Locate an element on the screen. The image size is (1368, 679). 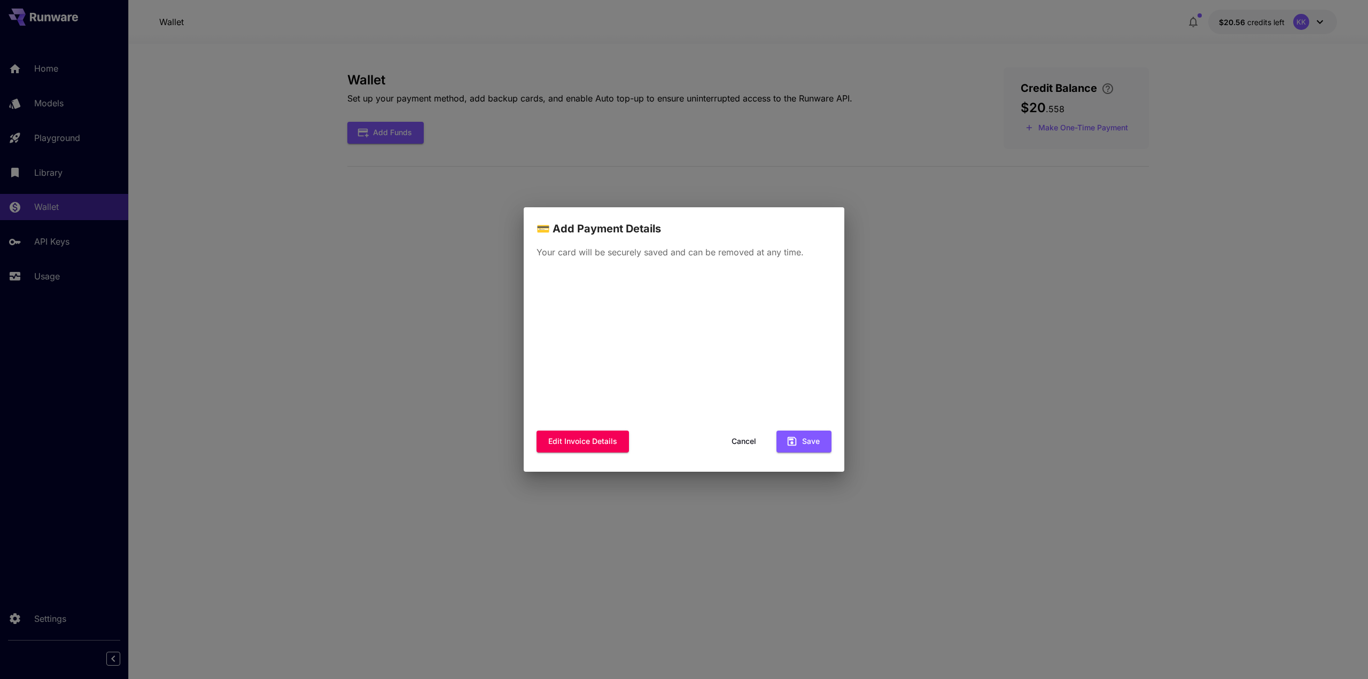
h2: 💳 Add Payment Details is located at coordinates (684, 222).